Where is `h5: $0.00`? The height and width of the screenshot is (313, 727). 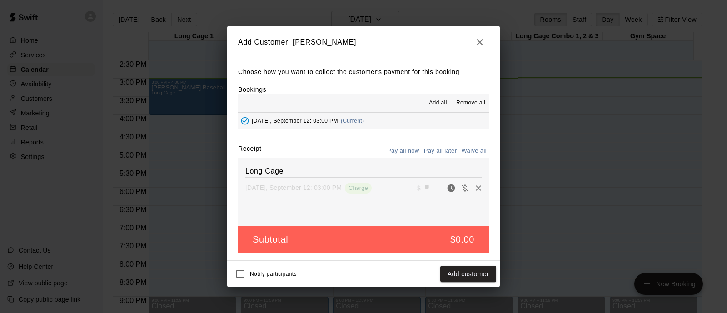 h5: $0.00 is located at coordinates (462, 240).